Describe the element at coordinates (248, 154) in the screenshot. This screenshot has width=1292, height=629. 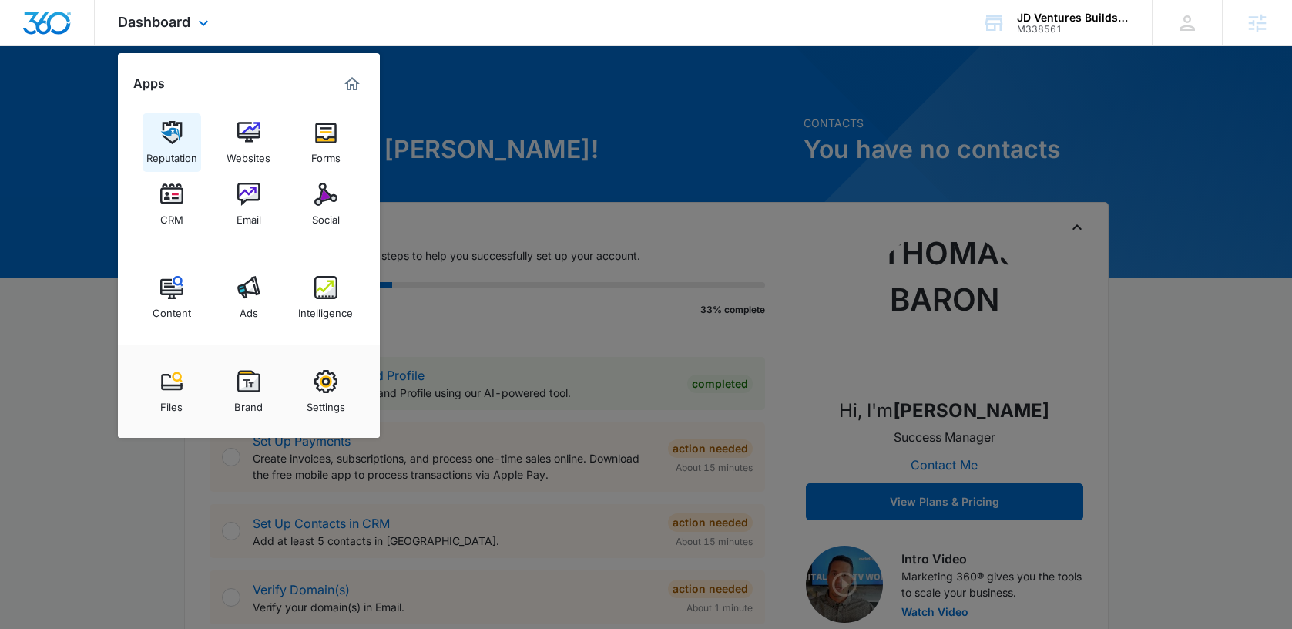
I see `div: Websites` at that location.